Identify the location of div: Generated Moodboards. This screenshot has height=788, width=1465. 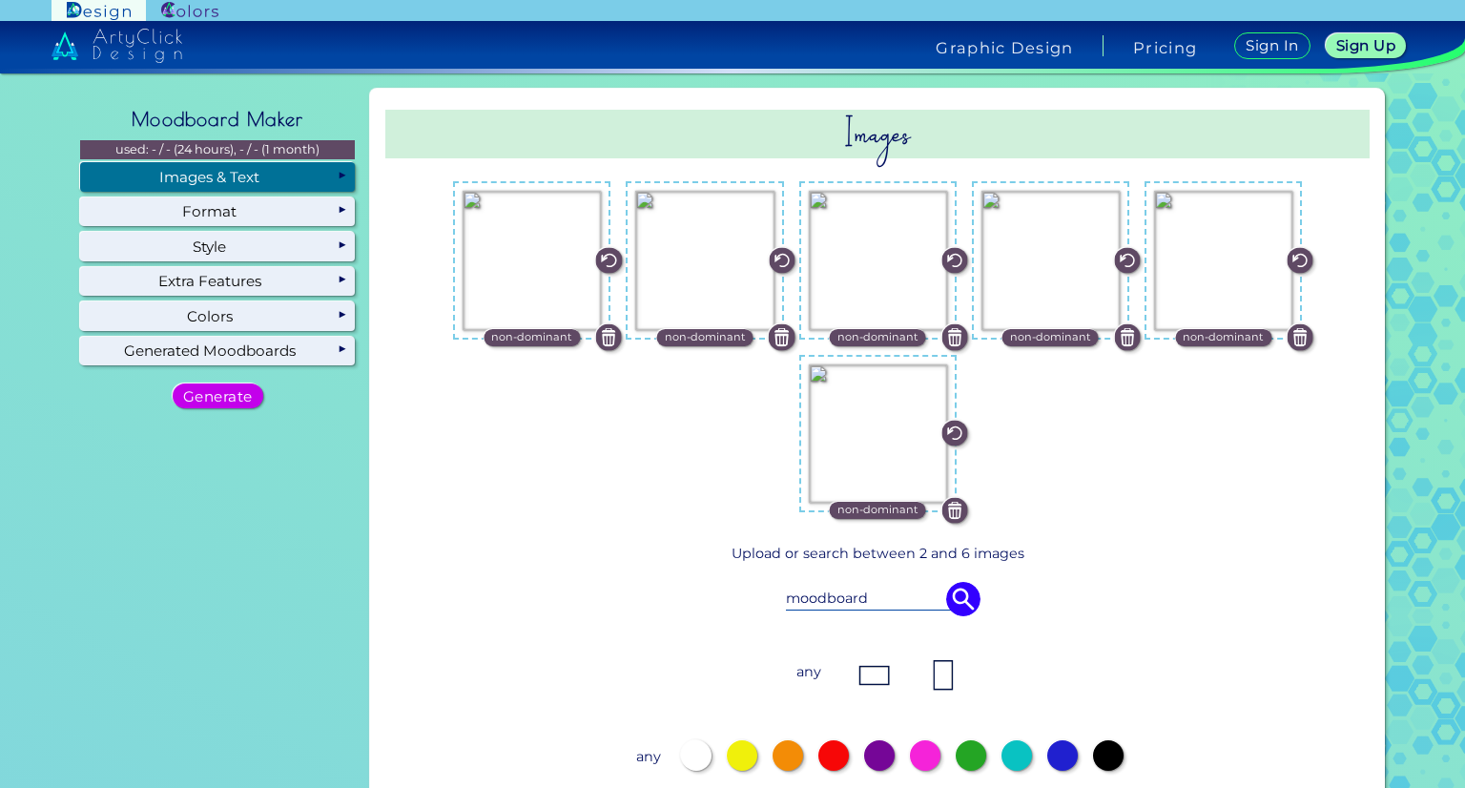
(218, 351).